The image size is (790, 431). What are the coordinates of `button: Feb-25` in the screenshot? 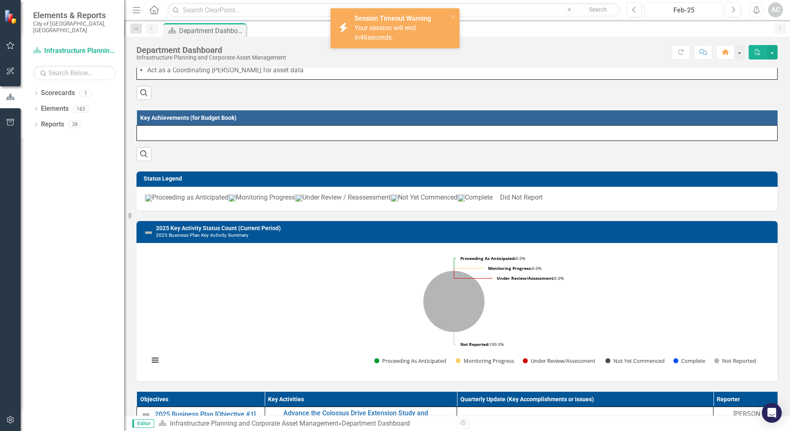 It's located at (684, 10).